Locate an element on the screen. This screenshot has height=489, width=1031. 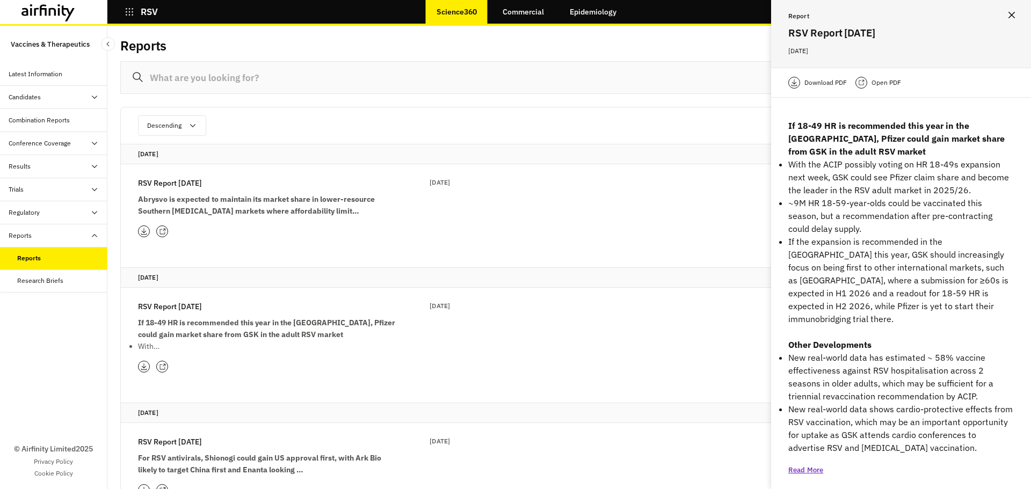
li: New real-world data shows cardio-protective effects from RSV vaccination, which may be an importa... is located at coordinates (901, 429).